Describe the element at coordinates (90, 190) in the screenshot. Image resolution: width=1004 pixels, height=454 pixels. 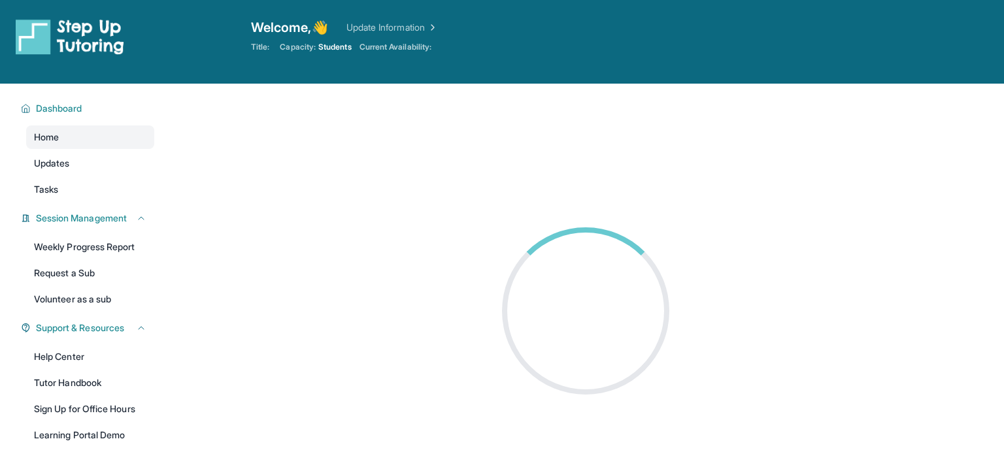
I see `a: Tasks` at that location.